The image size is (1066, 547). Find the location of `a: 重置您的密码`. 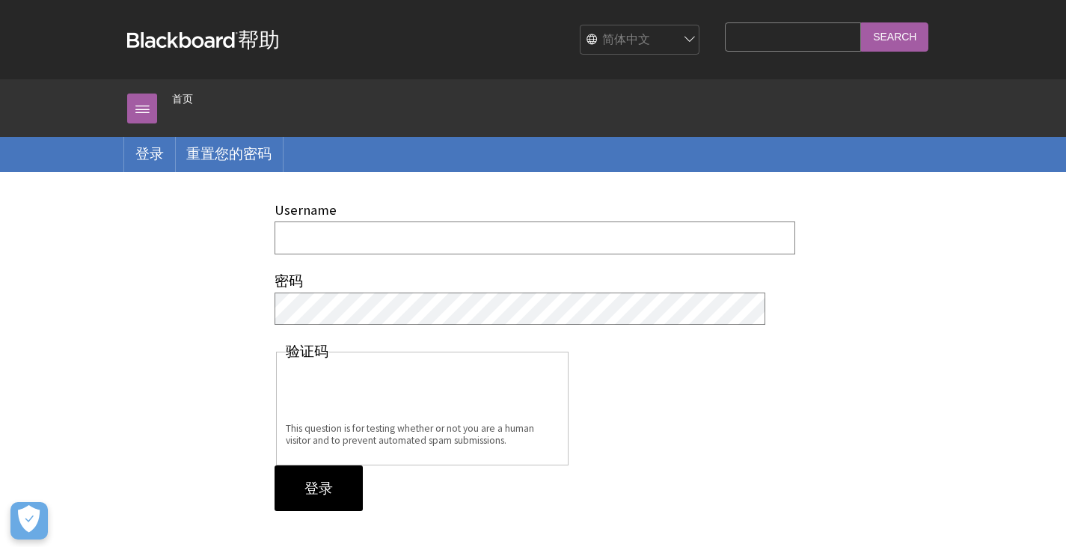

a: 重置您的密码 is located at coordinates (229, 154).